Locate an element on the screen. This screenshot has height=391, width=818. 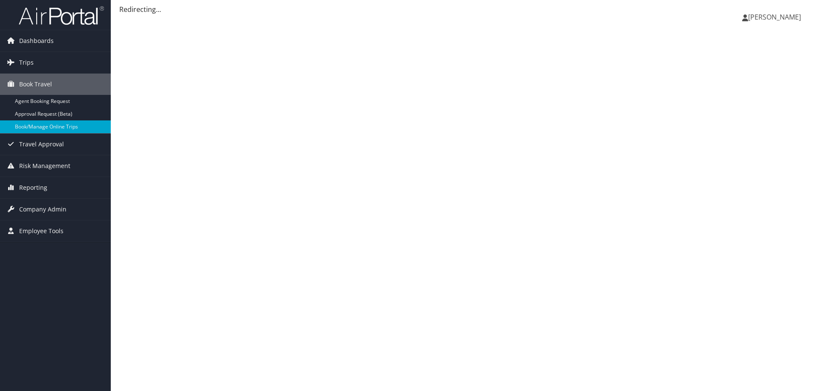
img: airportal-logo.png is located at coordinates (61, 15).